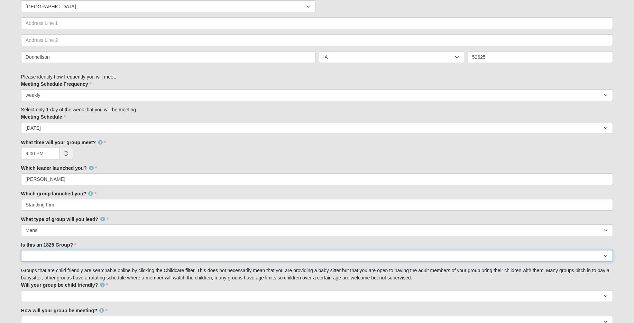  What do you see at coordinates (317, 23) in the screenshot?
I see `input: Address Line 1` at bounding box center [317, 23].